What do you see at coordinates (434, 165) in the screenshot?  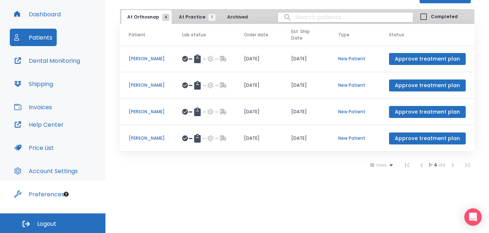 I see `span: 1 - 4` at bounding box center [434, 165].